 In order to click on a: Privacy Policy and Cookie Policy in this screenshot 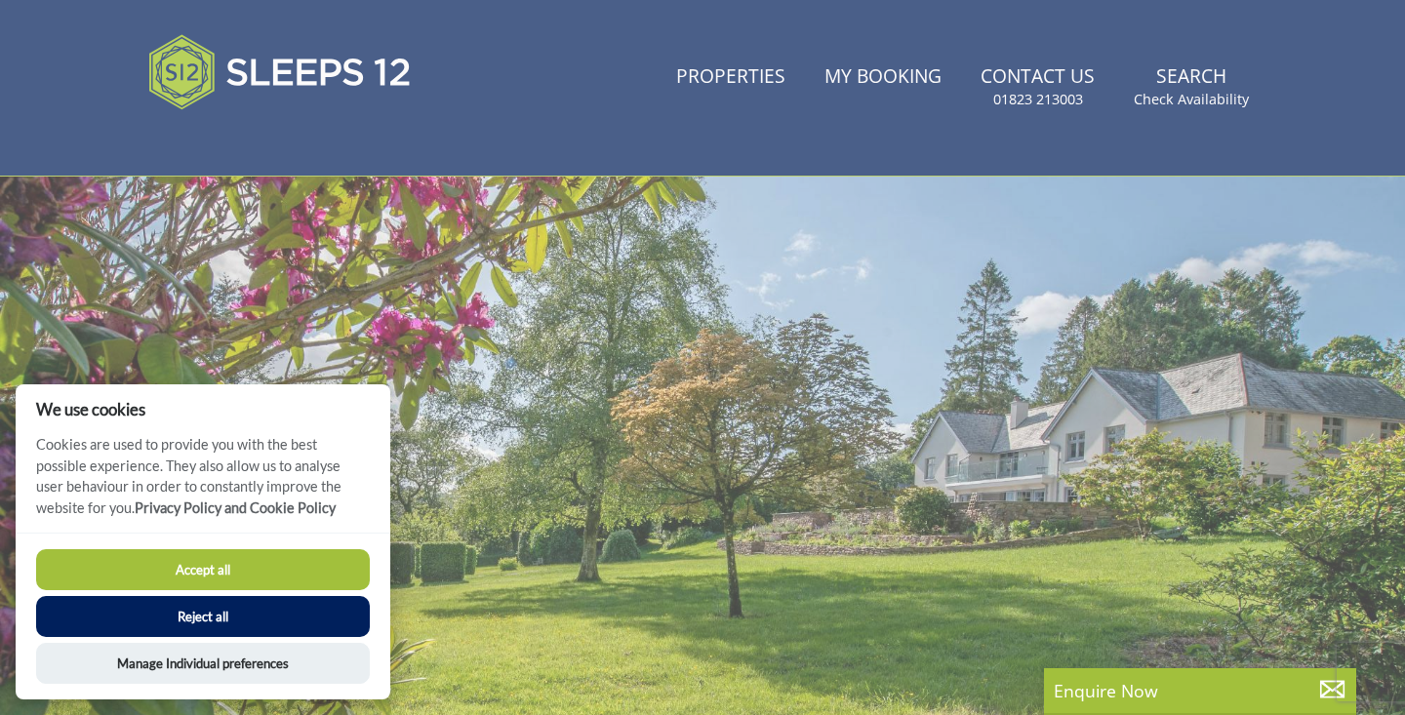, I will do `click(235, 507)`.